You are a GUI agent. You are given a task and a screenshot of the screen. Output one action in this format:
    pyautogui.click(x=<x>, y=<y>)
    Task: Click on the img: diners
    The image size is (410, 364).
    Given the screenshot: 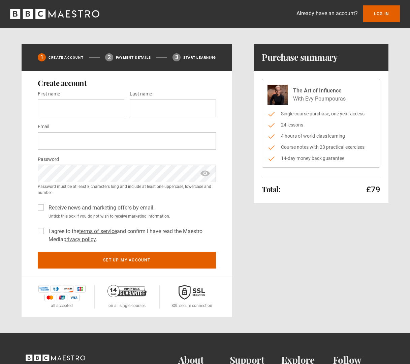 What is the action you would take?
    pyautogui.click(x=56, y=288)
    